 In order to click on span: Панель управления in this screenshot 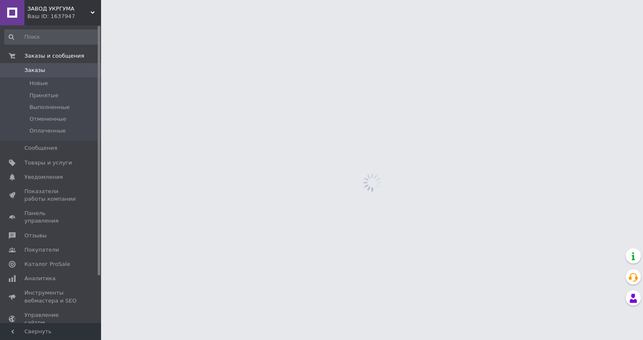, I will do `click(51, 217)`.